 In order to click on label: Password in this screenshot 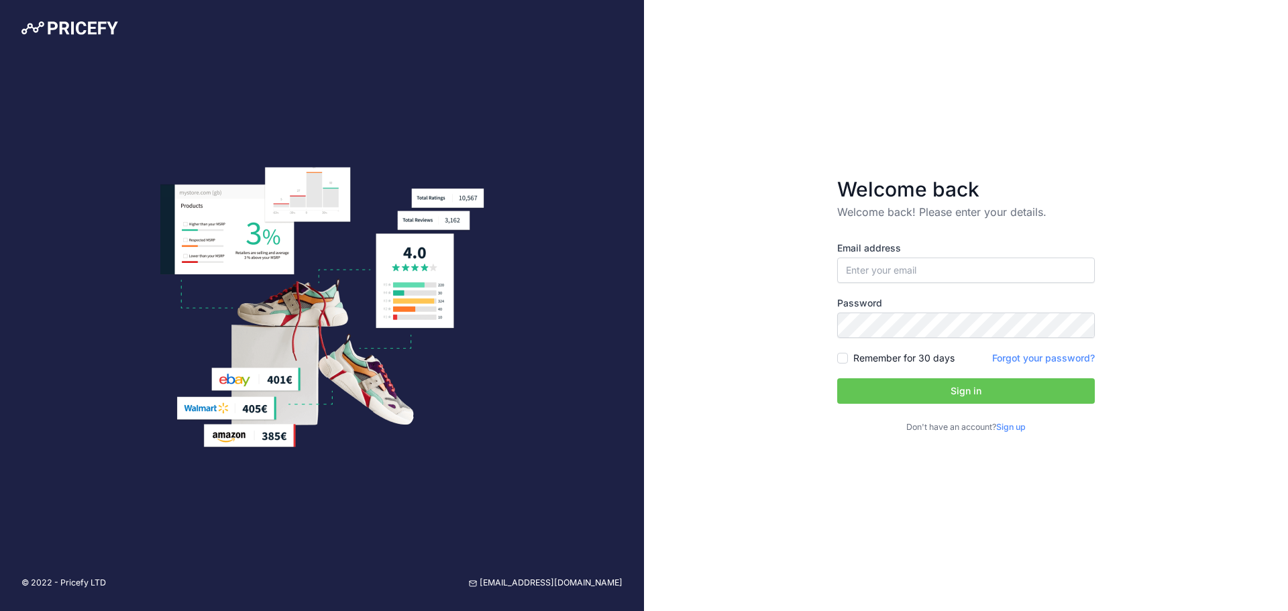, I will do `click(966, 303)`.